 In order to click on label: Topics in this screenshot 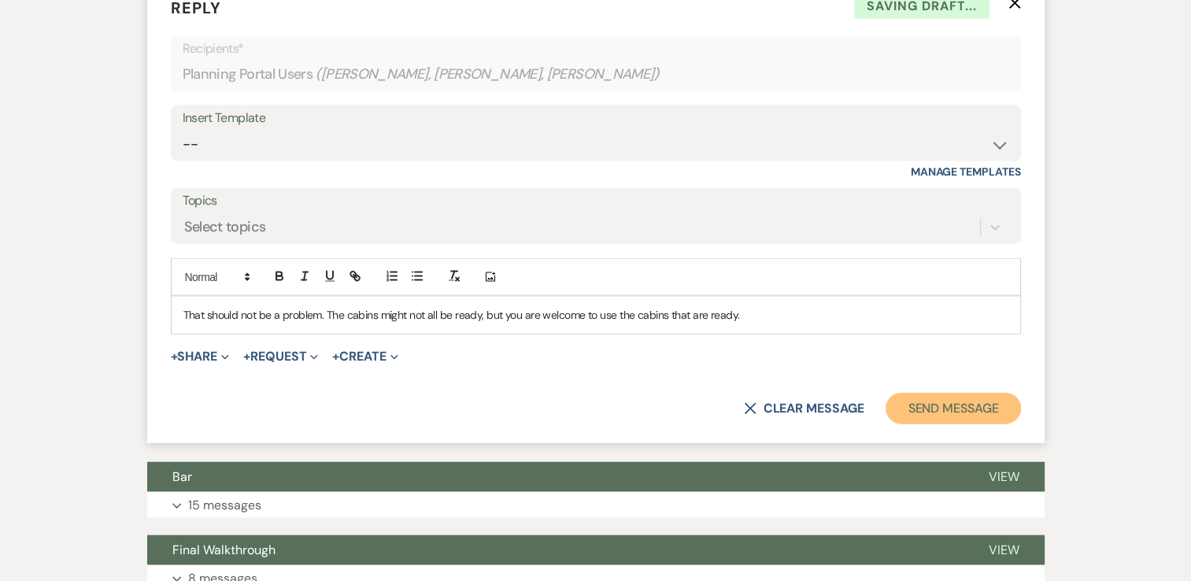, I will do `click(596, 201)`.